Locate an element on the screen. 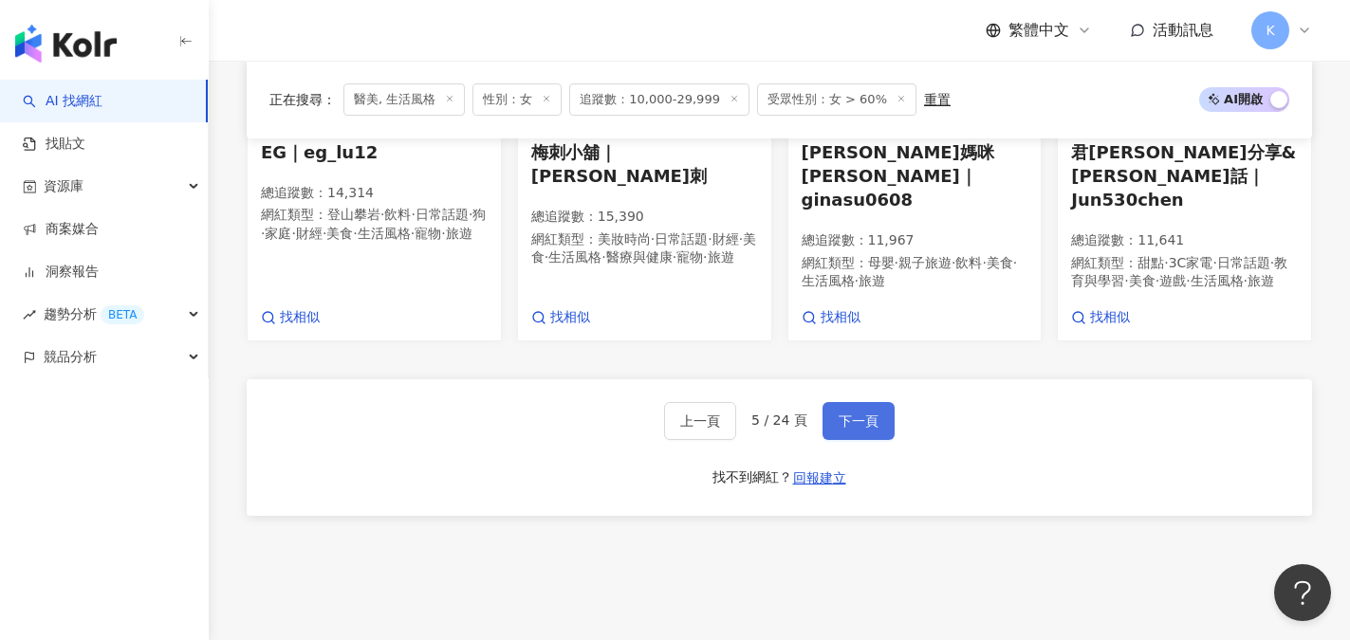 The width and height of the screenshot is (1350, 640). a: searchAI 找網紅 is located at coordinates (63, 102).